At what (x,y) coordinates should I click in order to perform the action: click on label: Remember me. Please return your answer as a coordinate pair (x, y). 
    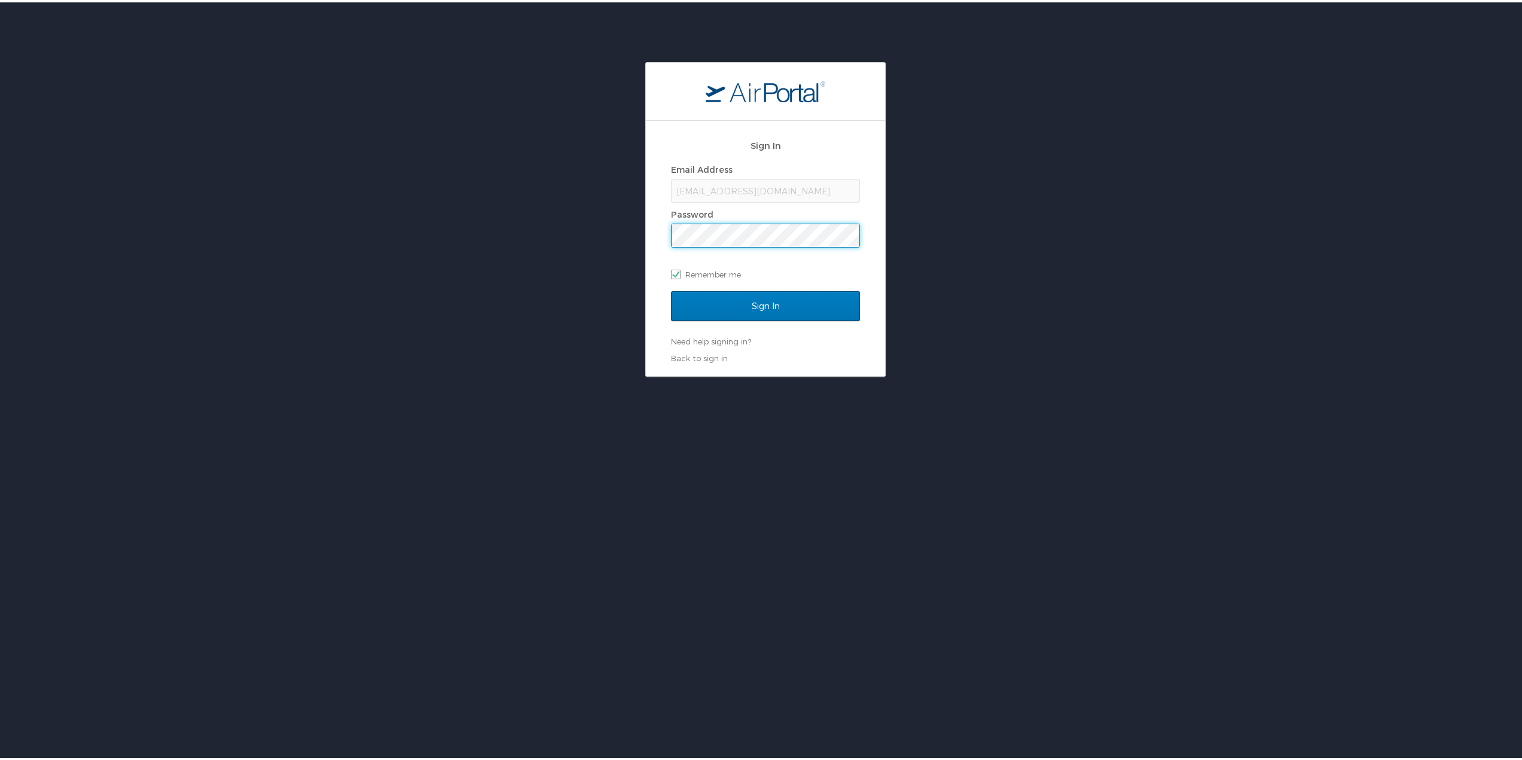
    Looking at the image, I should click on (766, 272).